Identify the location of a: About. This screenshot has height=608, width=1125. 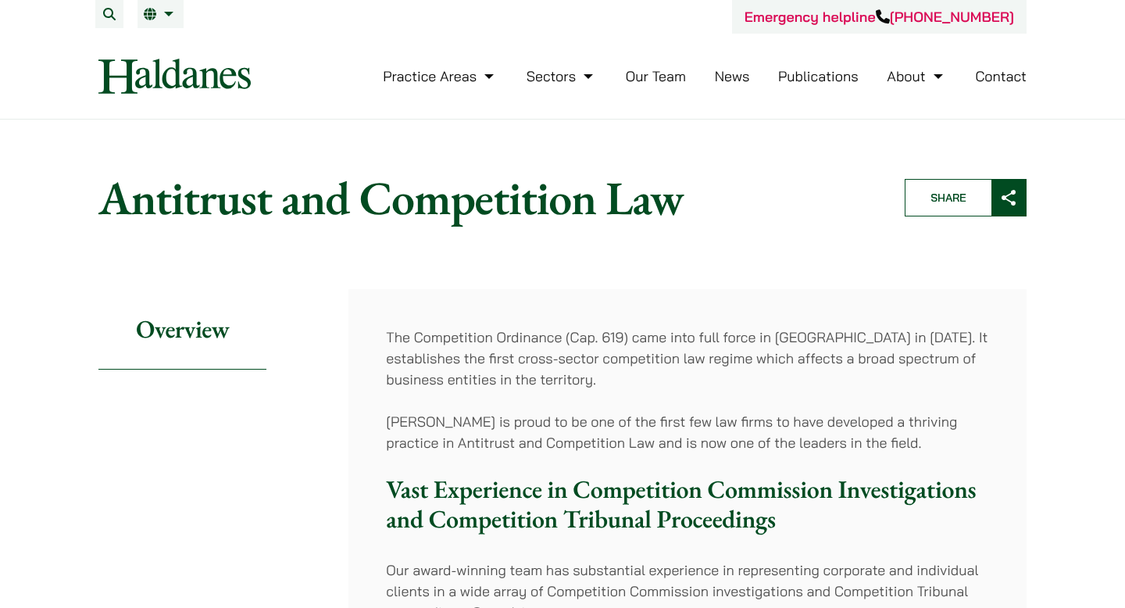
(917, 76).